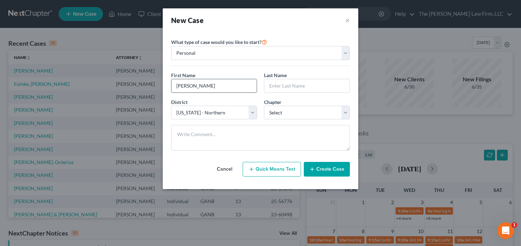 This screenshot has width=521, height=246. Describe the element at coordinates (272, 169) in the screenshot. I see `button: Quick Means Test` at that location.